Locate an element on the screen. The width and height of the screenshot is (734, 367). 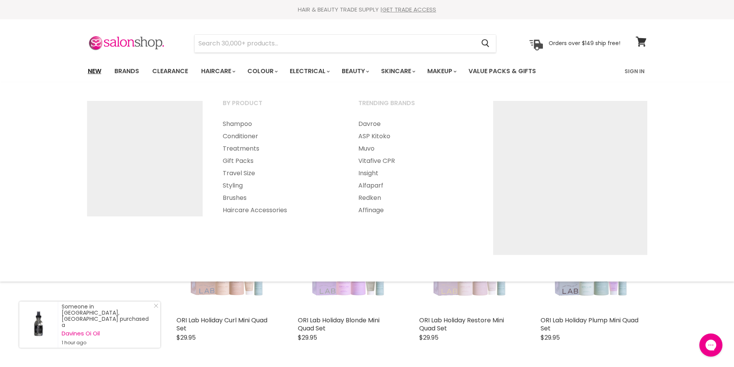
a: Affinage is located at coordinates (415, 210).